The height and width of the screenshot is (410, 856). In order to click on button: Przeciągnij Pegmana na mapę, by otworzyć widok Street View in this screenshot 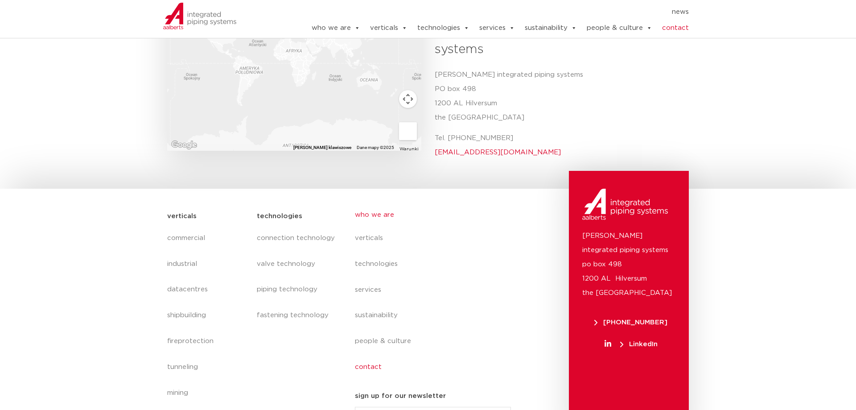, I will do `click(408, 131)`.